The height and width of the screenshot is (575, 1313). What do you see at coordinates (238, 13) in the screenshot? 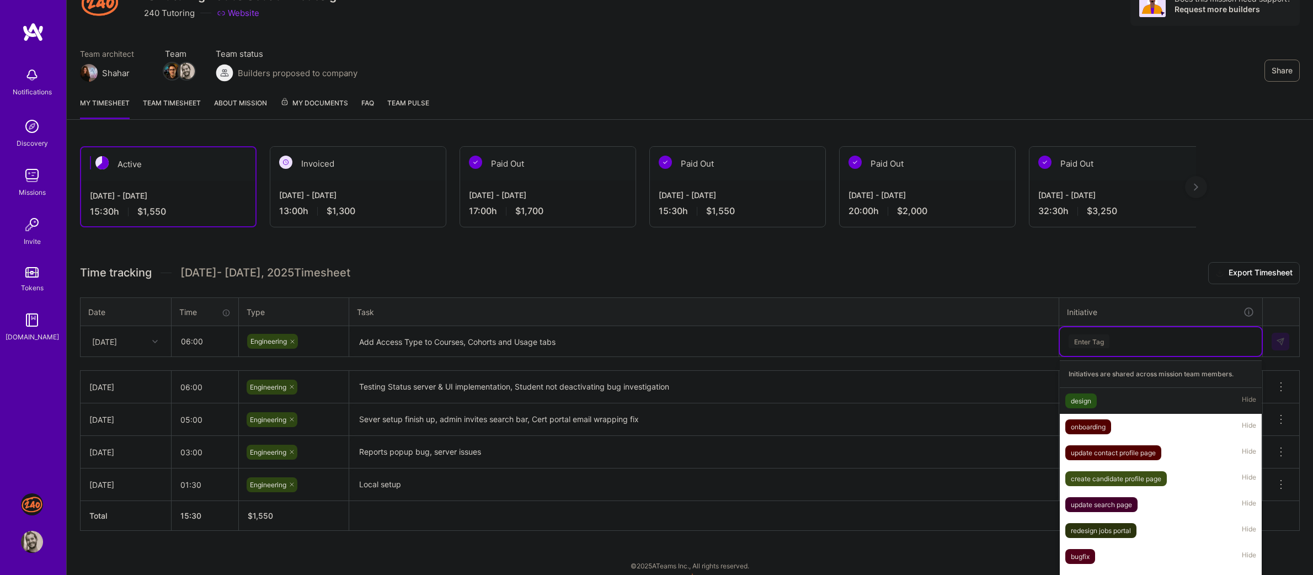
I see `a: Website` at bounding box center [238, 13].